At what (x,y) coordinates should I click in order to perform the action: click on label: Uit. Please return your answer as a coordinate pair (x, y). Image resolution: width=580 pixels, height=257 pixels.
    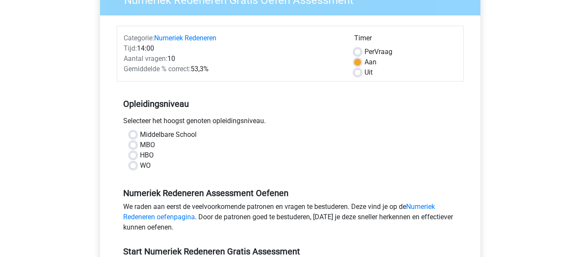
    Looking at the image, I should click on (368, 73).